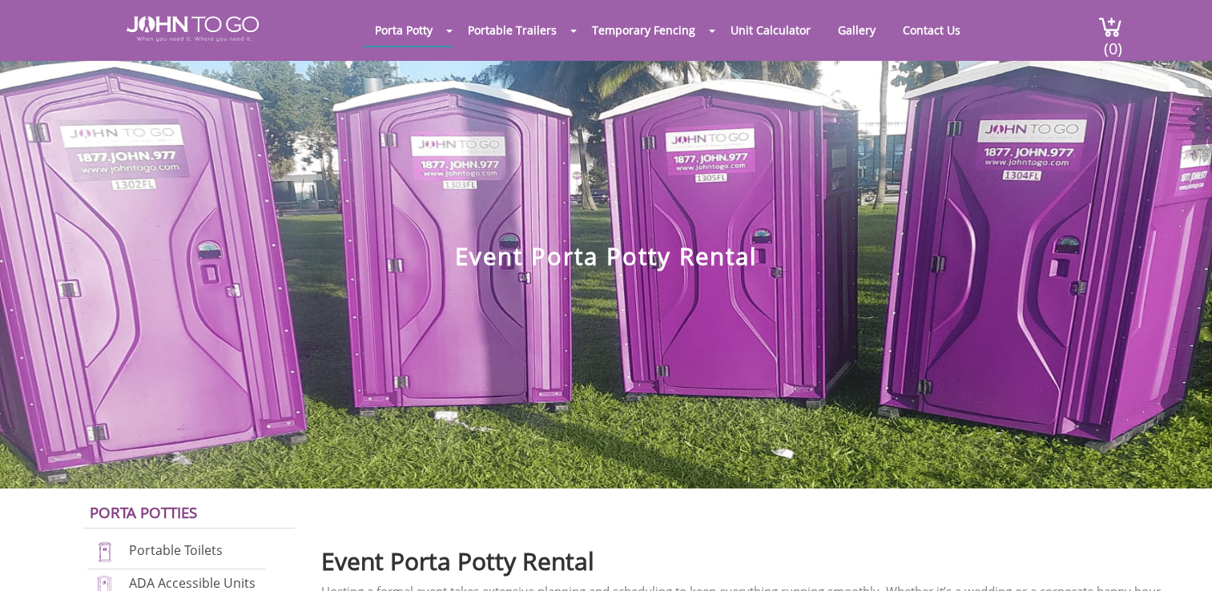 This screenshot has width=1212, height=591. What do you see at coordinates (1180, 559) in the screenshot?
I see `button: Live Chat` at bounding box center [1180, 559].